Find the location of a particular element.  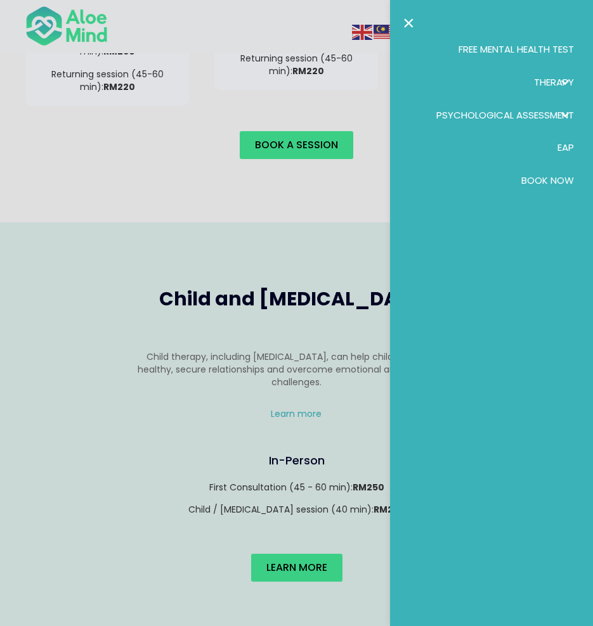

a: Close the menu is located at coordinates (408, 23).